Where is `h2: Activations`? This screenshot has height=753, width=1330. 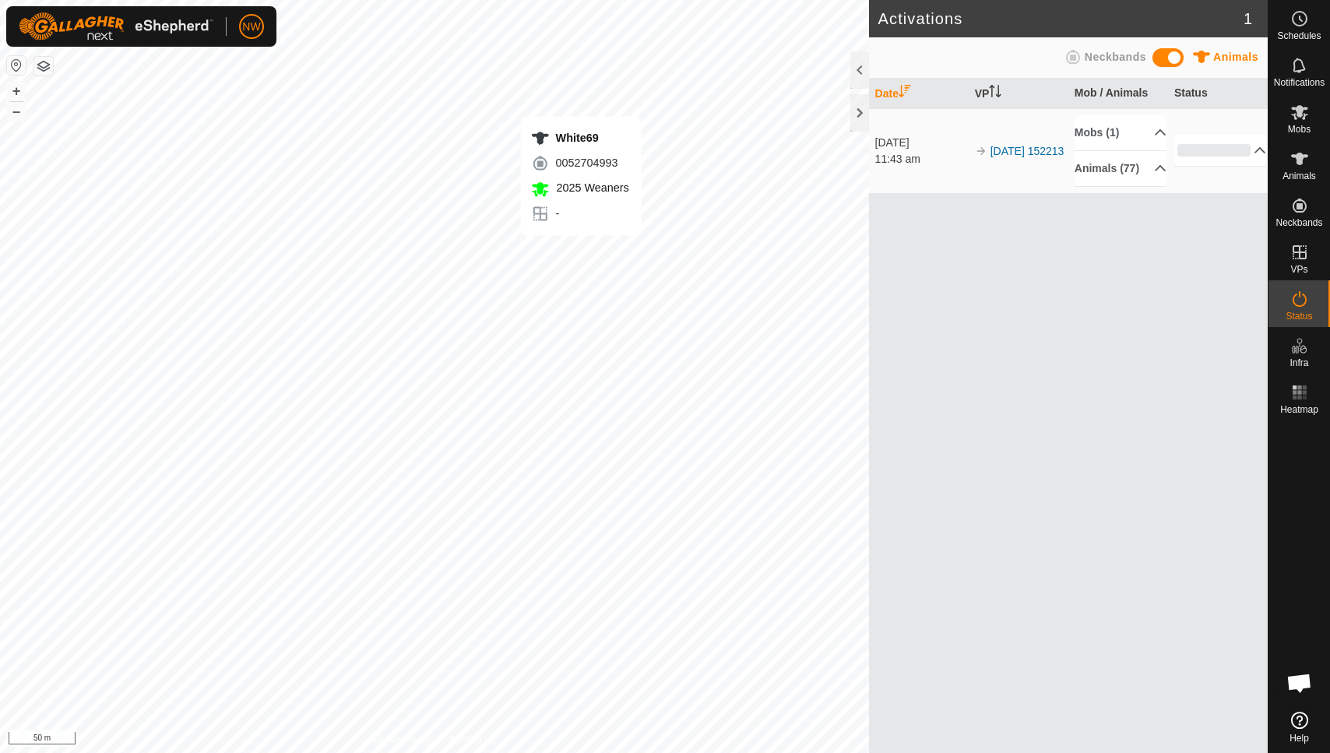 h2: Activations is located at coordinates (1060, 19).